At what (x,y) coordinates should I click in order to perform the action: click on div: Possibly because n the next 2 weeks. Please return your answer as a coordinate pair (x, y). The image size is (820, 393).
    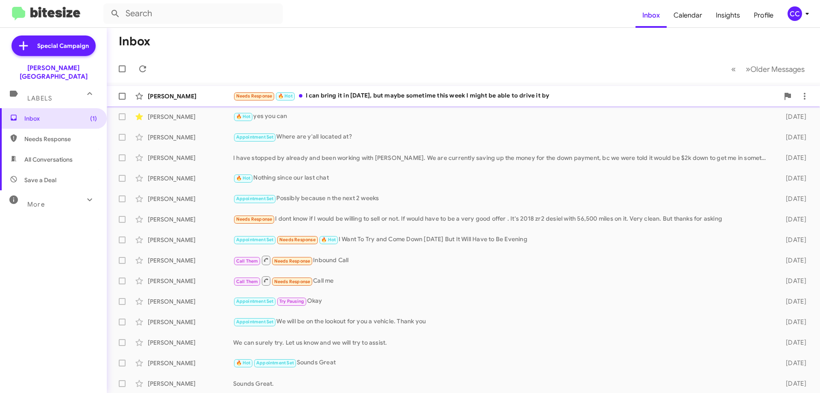
    Looking at the image, I should click on (503, 198).